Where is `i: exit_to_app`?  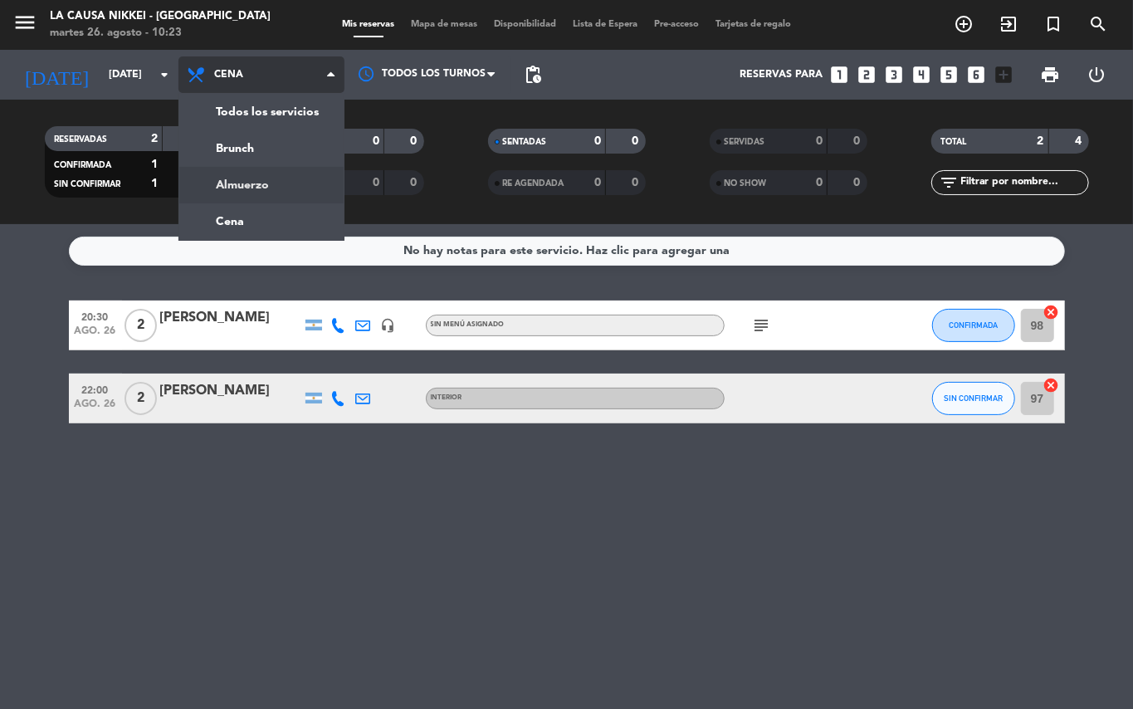
i: exit_to_app is located at coordinates (1008, 24).